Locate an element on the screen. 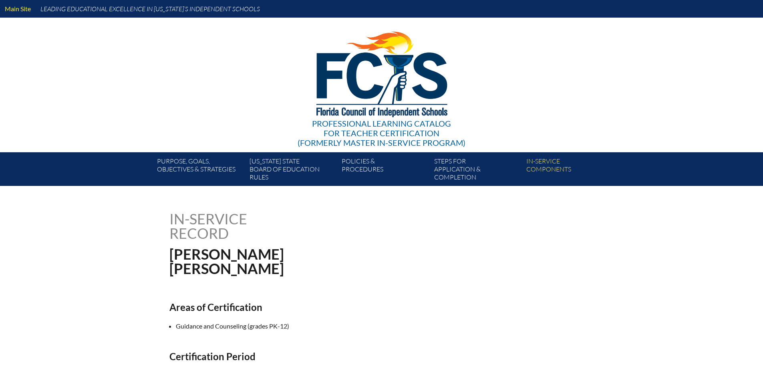 This screenshot has width=763, height=365. a: In-servicecomponents is located at coordinates (569, 171).